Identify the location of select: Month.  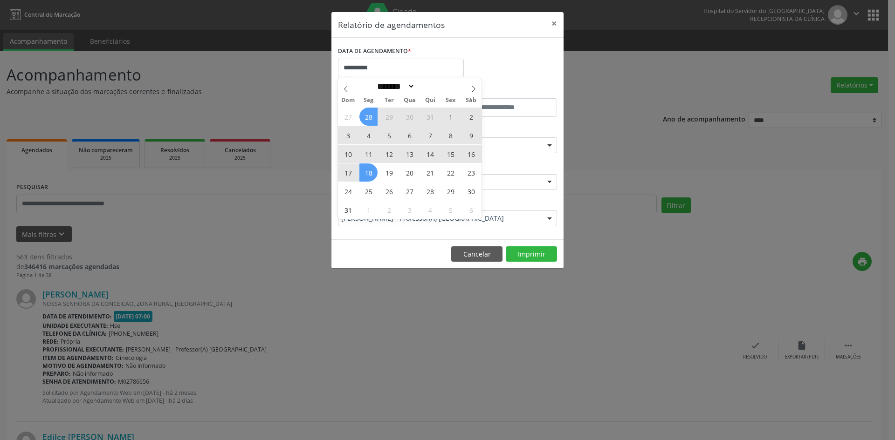
(394, 86).